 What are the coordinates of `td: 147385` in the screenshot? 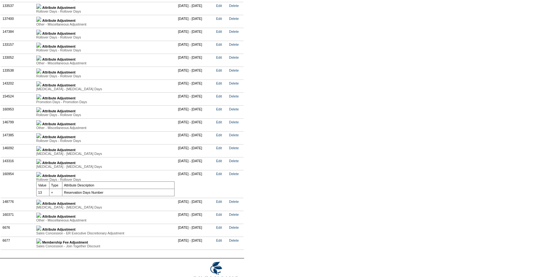 It's located at (18, 137).